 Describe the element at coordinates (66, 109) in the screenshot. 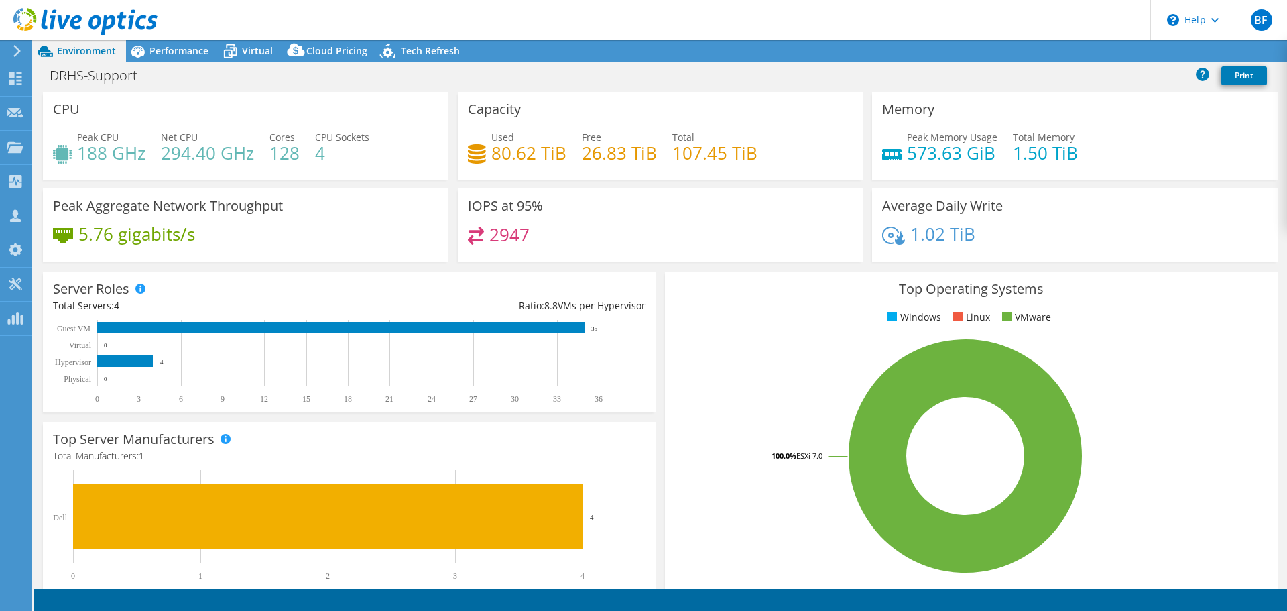

I see `h3: CPU` at that location.